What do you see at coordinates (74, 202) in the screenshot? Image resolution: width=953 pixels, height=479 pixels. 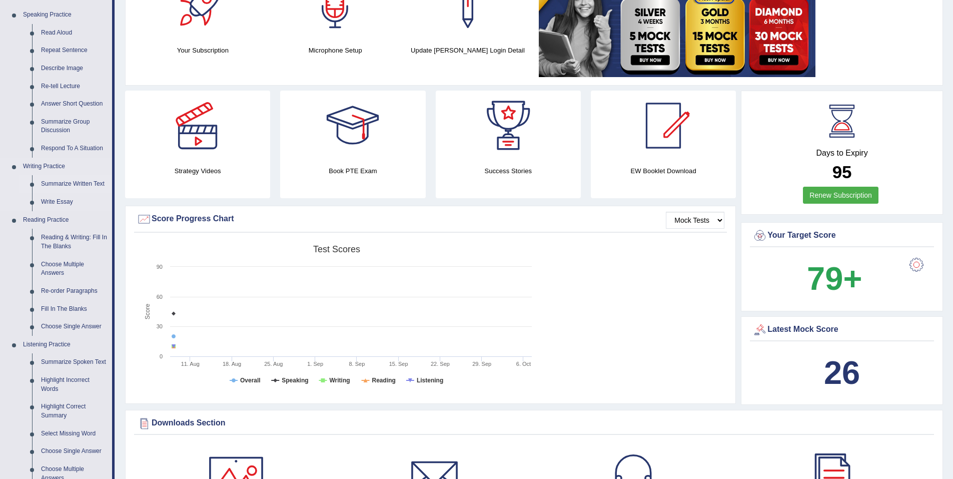 I see `a: Write Essay` at bounding box center [74, 202].